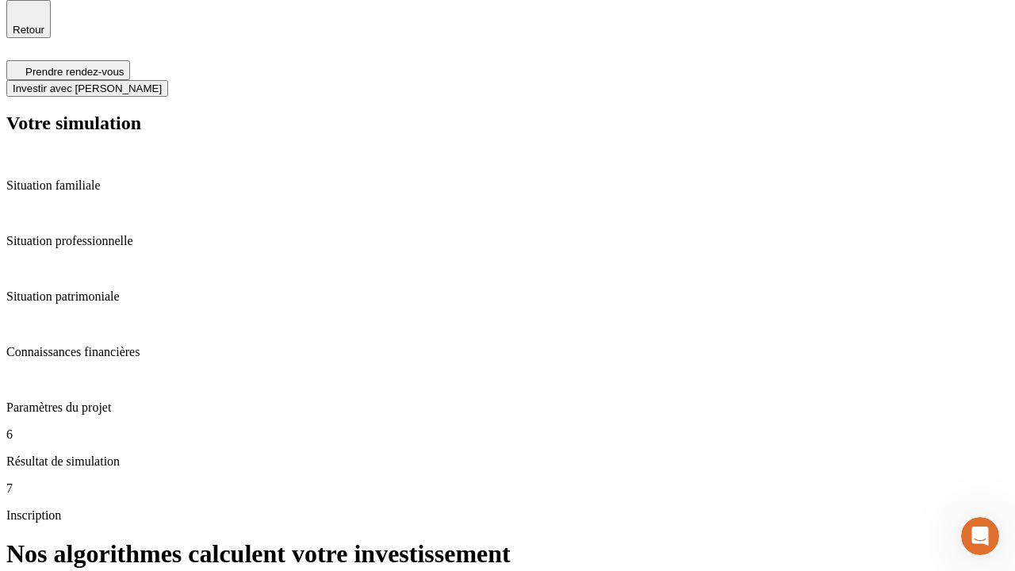 Image resolution: width=1015 pixels, height=571 pixels. What do you see at coordinates (507, 434) in the screenshot?
I see `p: 6` at bounding box center [507, 434].